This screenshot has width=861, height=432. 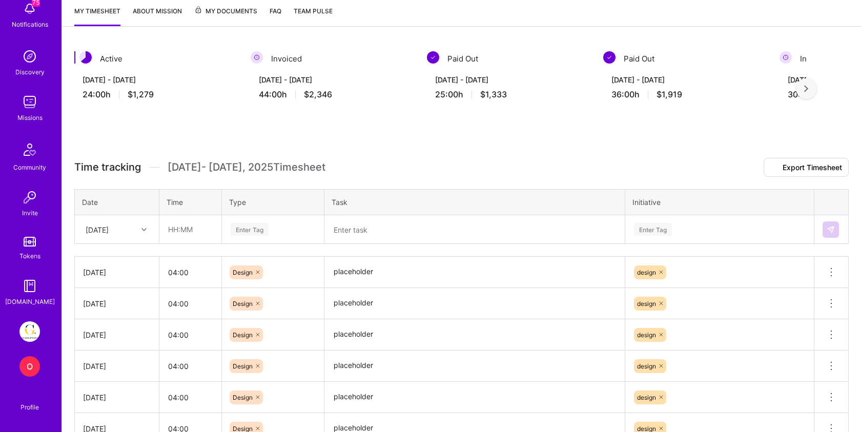 What do you see at coordinates (30, 366) in the screenshot?
I see `div: O` at bounding box center [30, 366].